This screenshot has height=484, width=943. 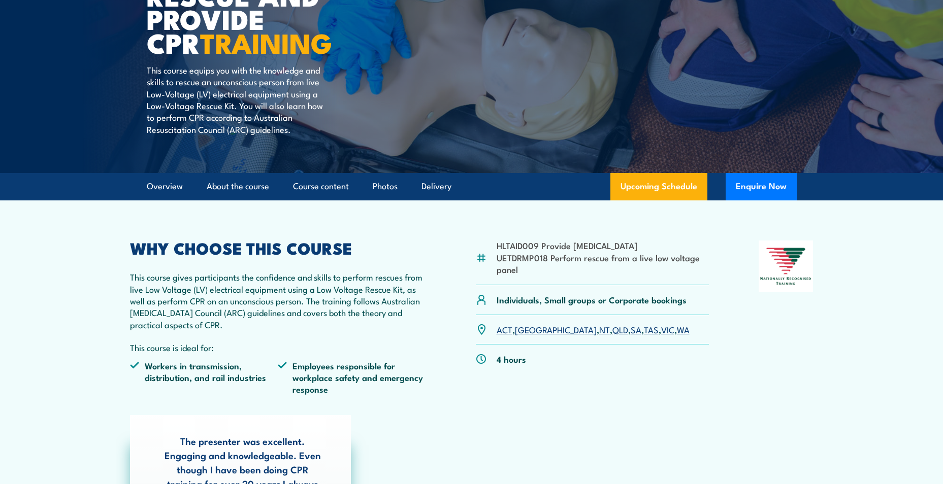 I want to click on a: Course content, so click(x=321, y=186).